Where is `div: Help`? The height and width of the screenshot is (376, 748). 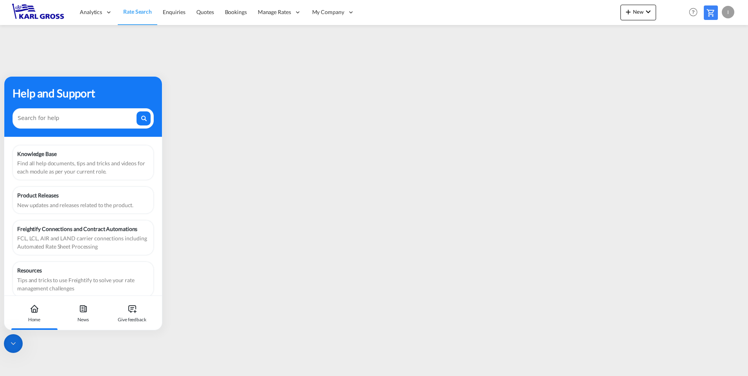 div: Help is located at coordinates (695, 13).